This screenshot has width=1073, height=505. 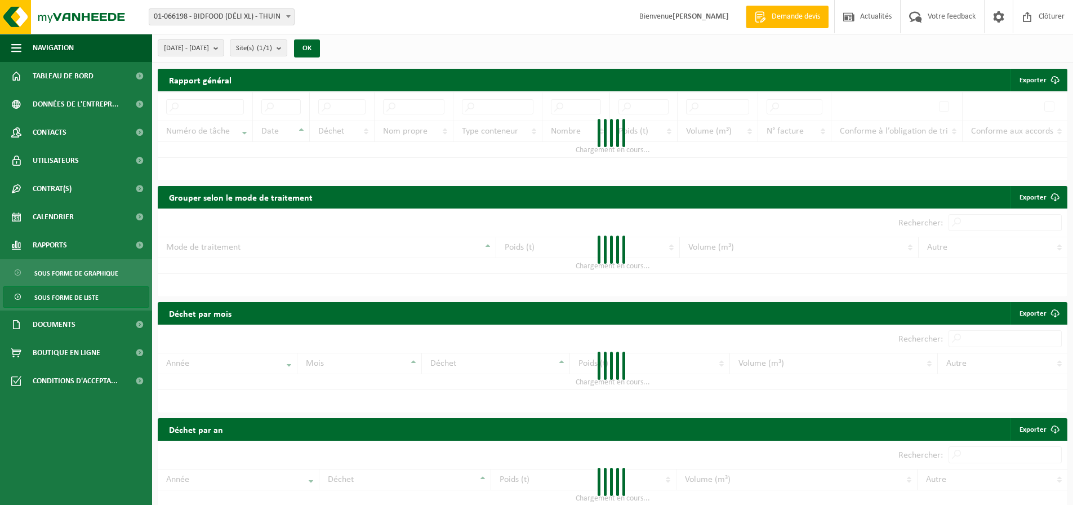 I want to click on span: Site(s), so click(x=254, y=48).